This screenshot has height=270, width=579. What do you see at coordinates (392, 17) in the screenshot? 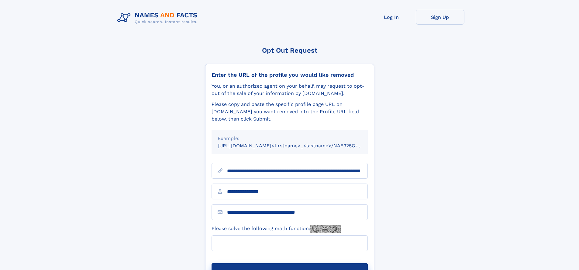
I see `a: Log In` at bounding box center [392, 17].